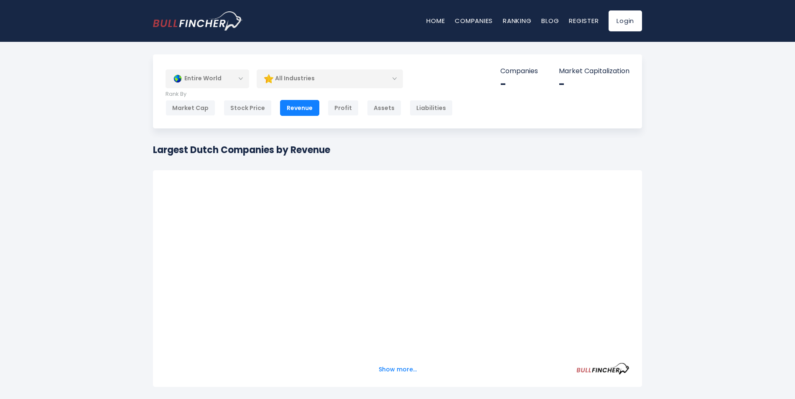 Image resolution: width=795 pixels, height=399 pixels. I want to click on div: Profit, so click(343, 108).